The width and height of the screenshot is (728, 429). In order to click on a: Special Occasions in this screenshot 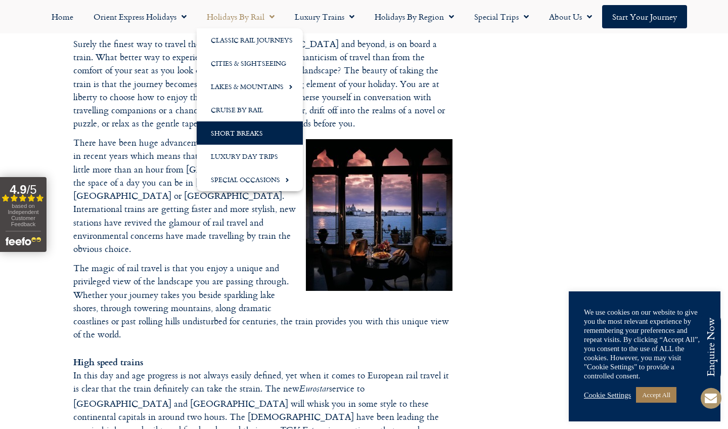, I will do `click(250, 180)`.